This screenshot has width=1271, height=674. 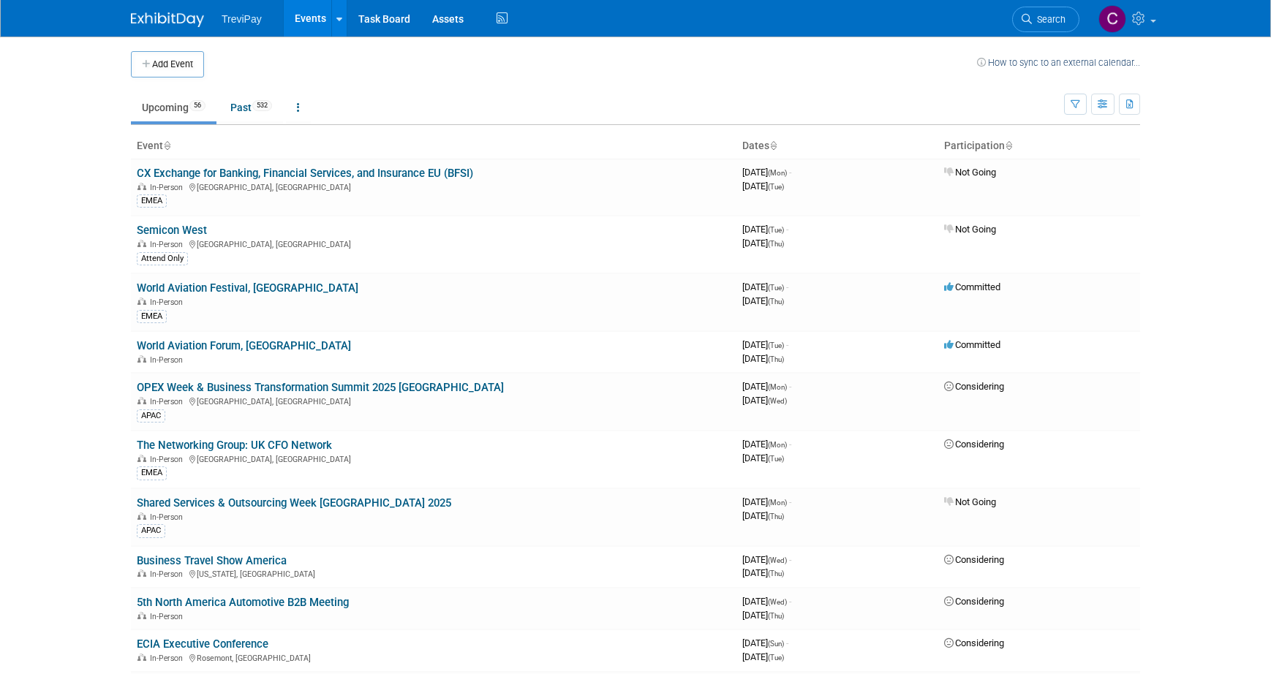 I want to click on div: Attend Only, so click(x=162, y=259).